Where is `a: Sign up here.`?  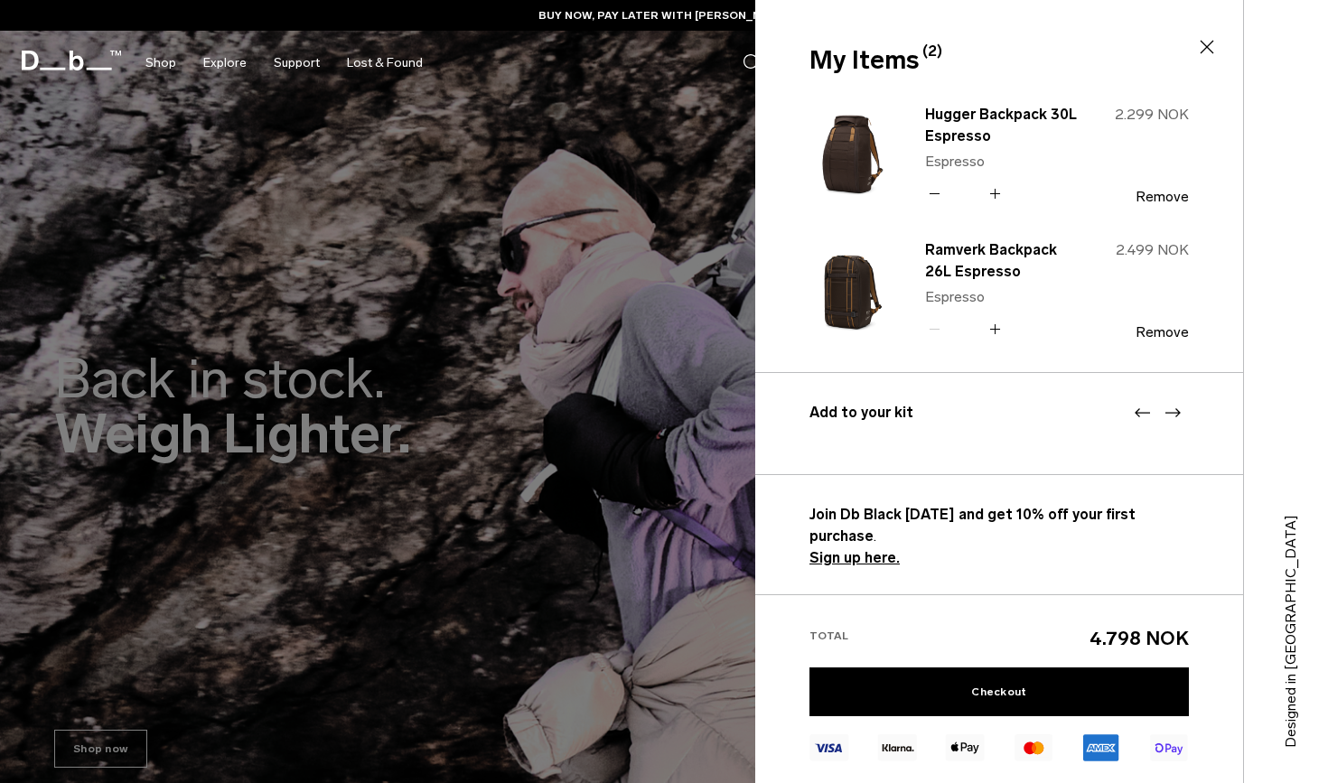 a: Sign up here. is located at coordinates (855, 558).